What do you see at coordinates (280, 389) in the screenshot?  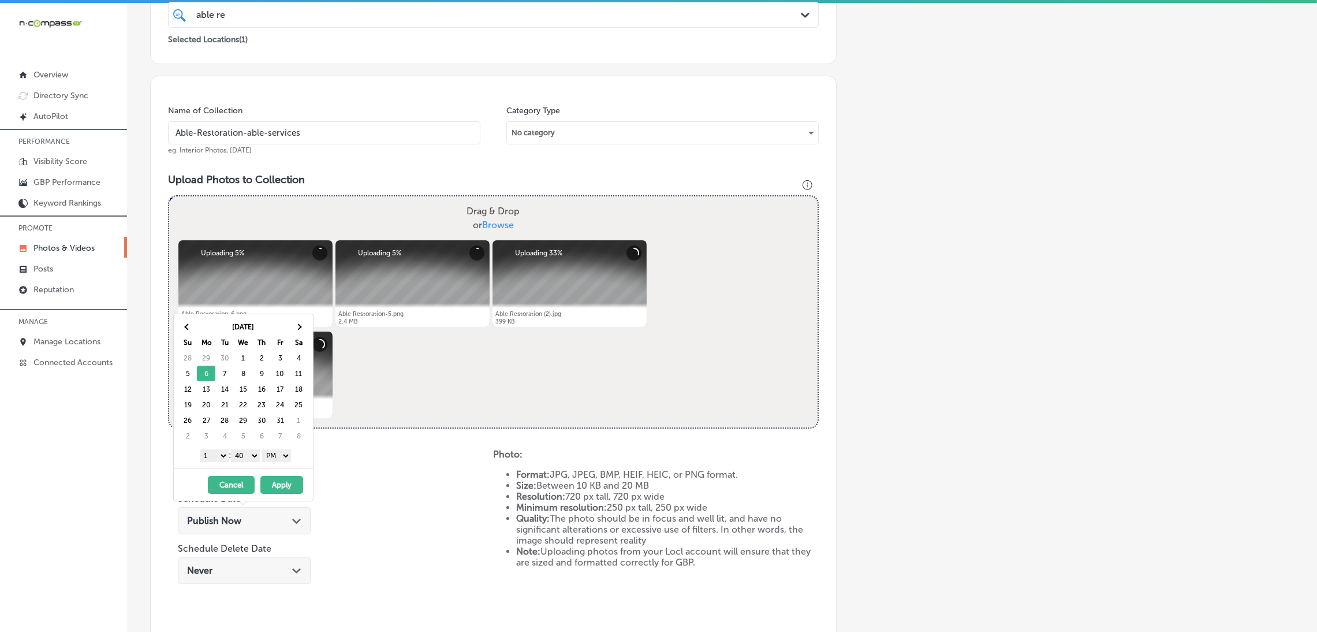 I see `td: 17` at bounding box center [280, 389].